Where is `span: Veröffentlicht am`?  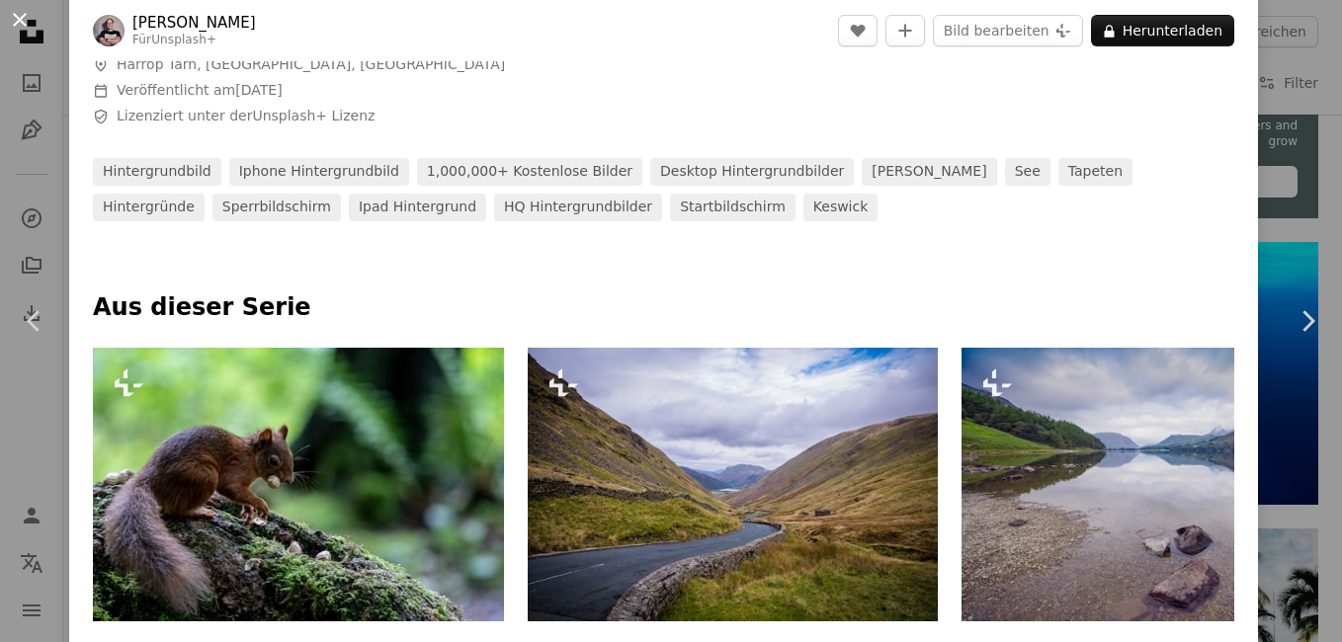 span: Veröffentlicht am is located at coordinates (200, 90).